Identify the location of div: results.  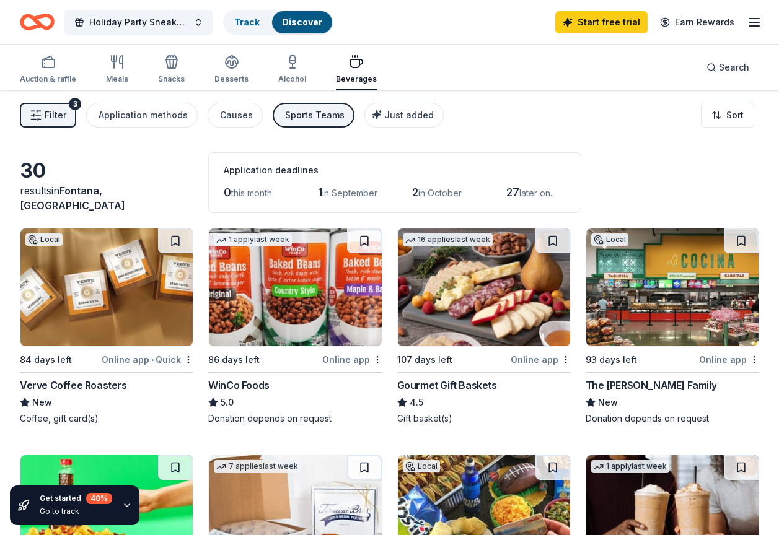
(107, 198).